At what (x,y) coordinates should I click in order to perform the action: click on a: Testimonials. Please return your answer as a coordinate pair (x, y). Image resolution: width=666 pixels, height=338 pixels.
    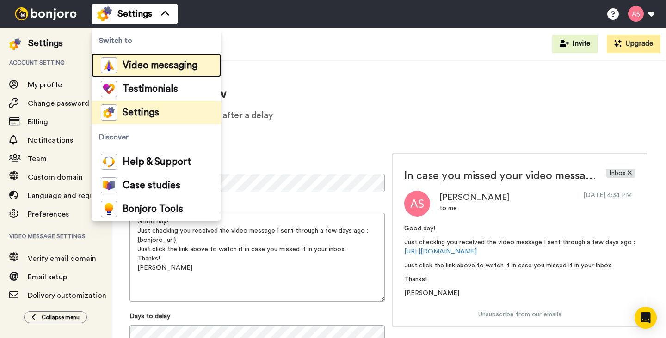
    Looking at the image, I should click on (156, 89).